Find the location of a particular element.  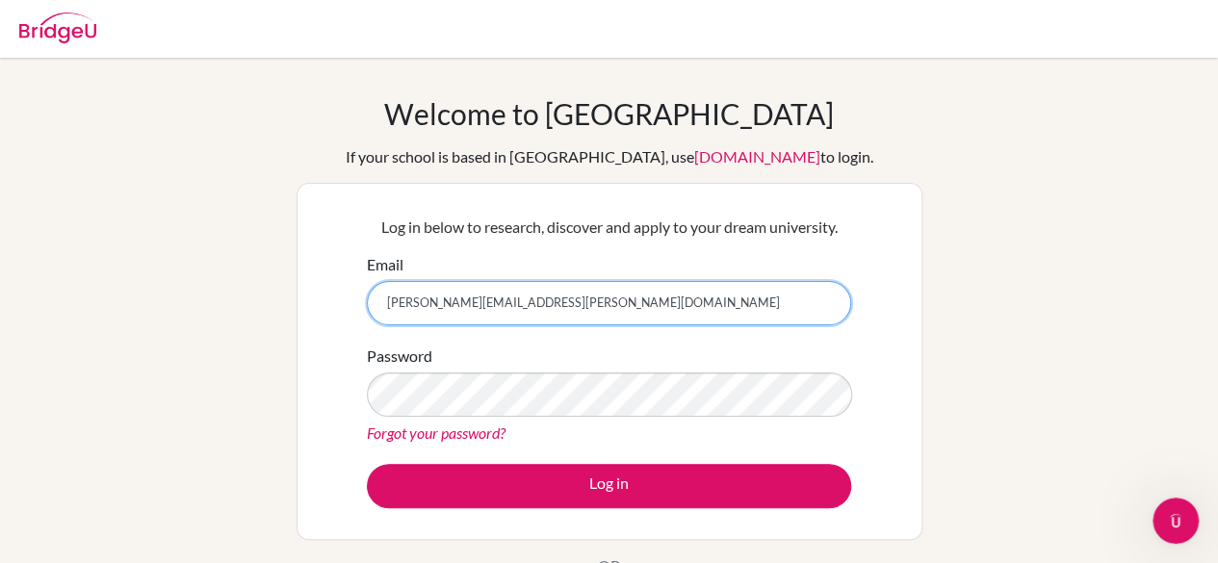

label: Email is located at coordinates (385, 265).